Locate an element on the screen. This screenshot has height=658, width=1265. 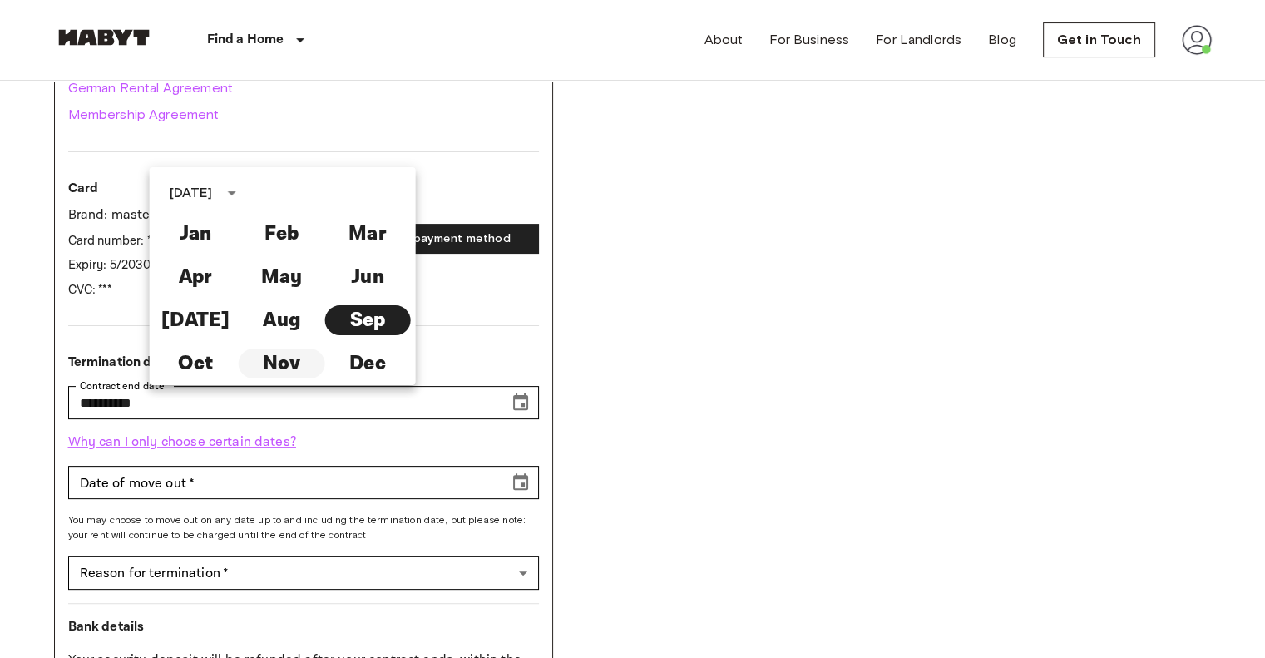
button: Choose date is located at coordinates (520, 482).